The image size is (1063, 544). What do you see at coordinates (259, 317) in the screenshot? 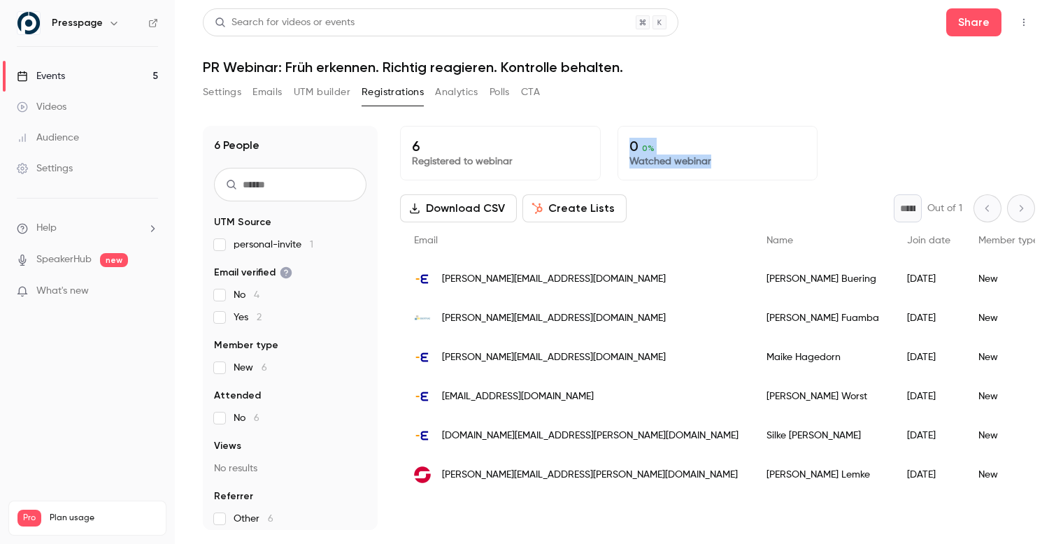
I see `span: 2` at bounding box center [259, 317].